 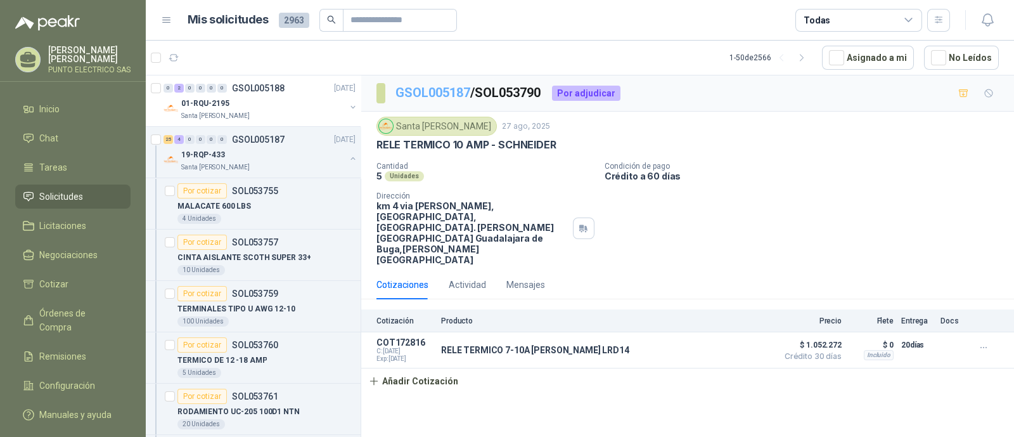 I want to click on a: Licitaciones, so click(x=73, y=226).